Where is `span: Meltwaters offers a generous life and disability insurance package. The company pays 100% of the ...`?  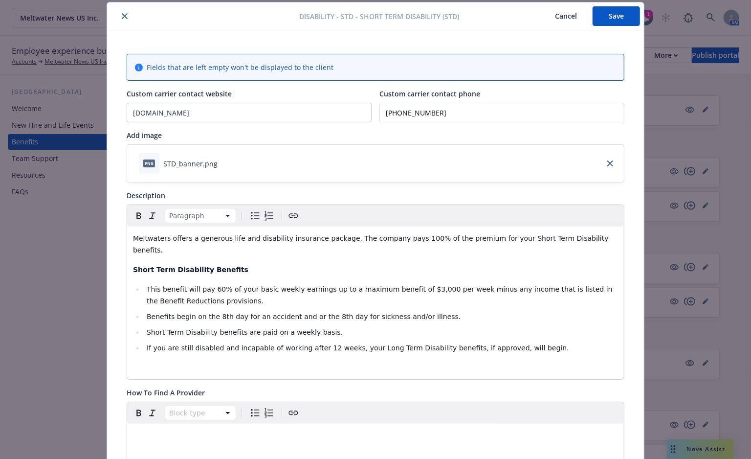 span: Meltwaters offers a generous life and disability insurance package. The company pays 100% of the ... is located at coordinates (372, 244).